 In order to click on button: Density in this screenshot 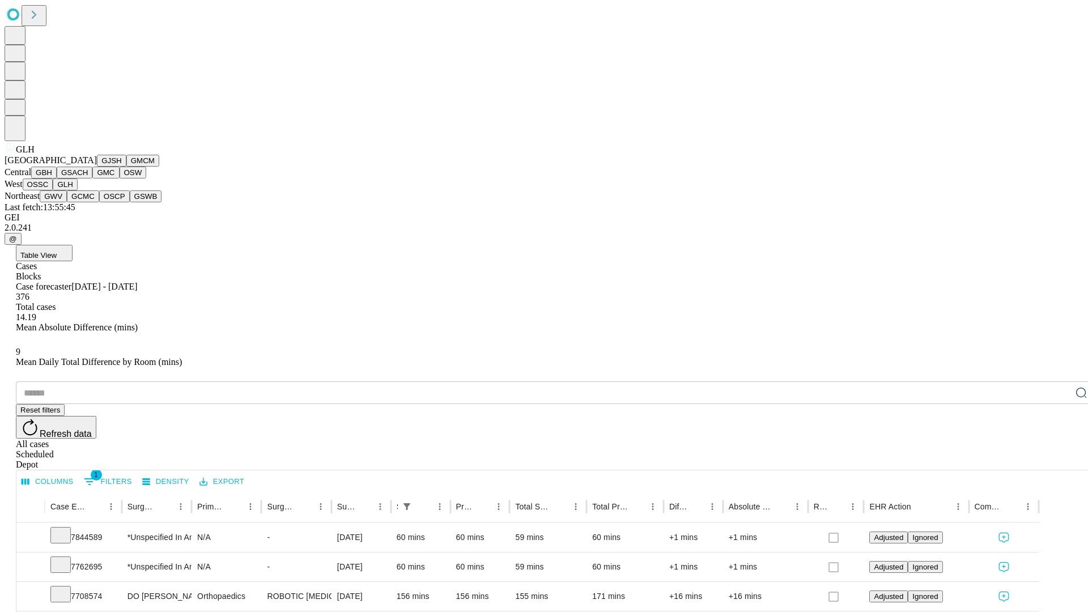, I will do `click(166, 482)`.